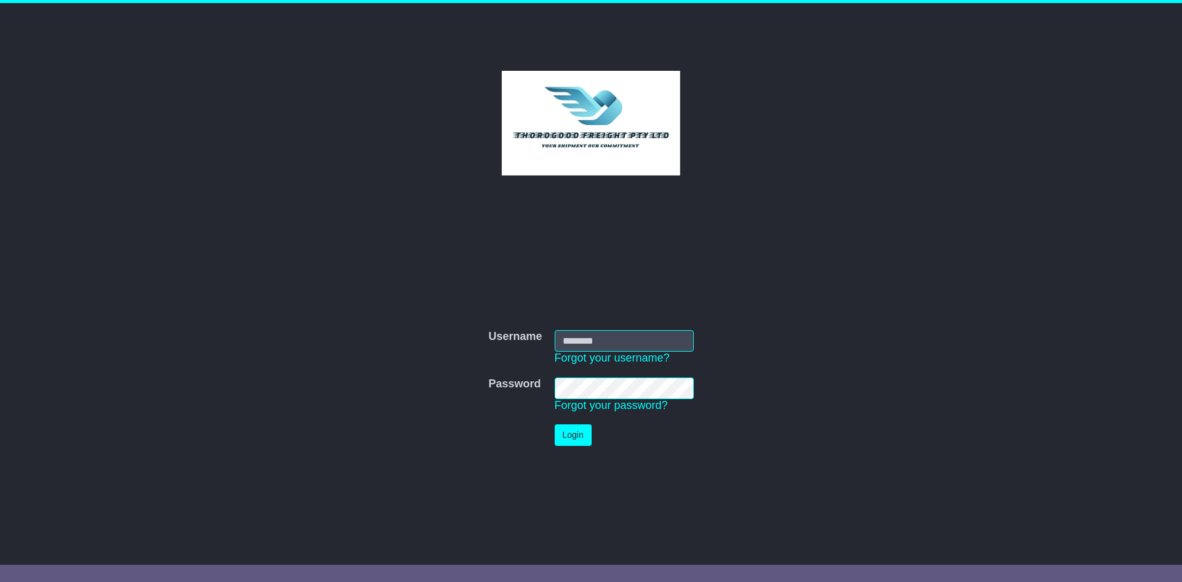 This screenshot has width=1182, height=582. Describe the element at coordinates (573, 434) in the screenshot. I see `button: Login` at that location.